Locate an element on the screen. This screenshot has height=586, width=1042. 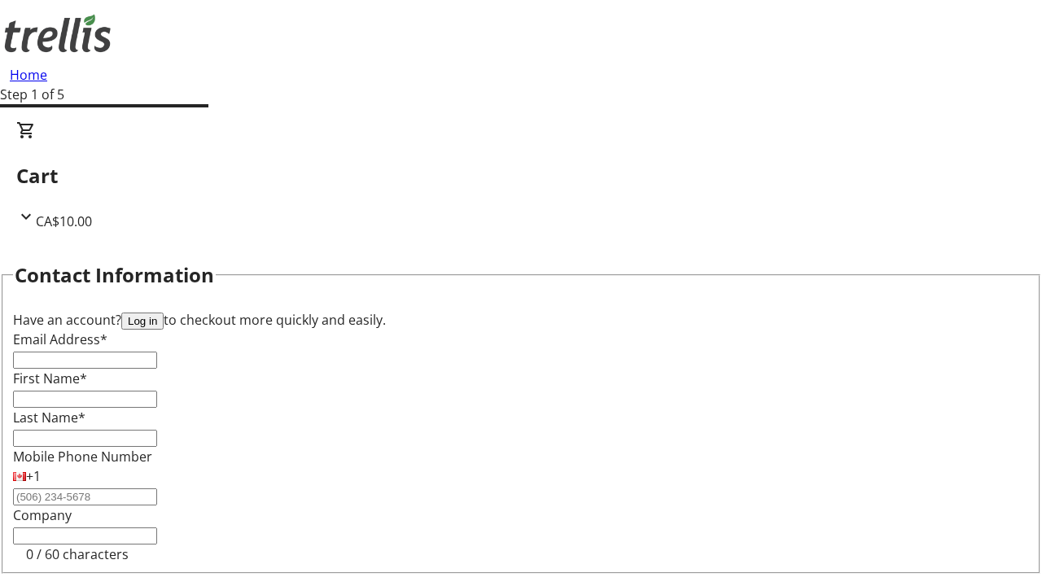
label: First Name* is located at coordinates (50, 379).